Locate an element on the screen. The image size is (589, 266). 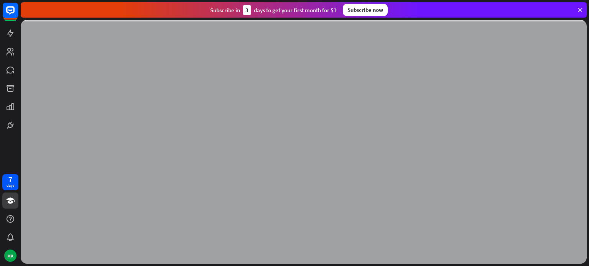
div: Subscribe in days to get your first month for $1 is located at coordinates (273, 10).